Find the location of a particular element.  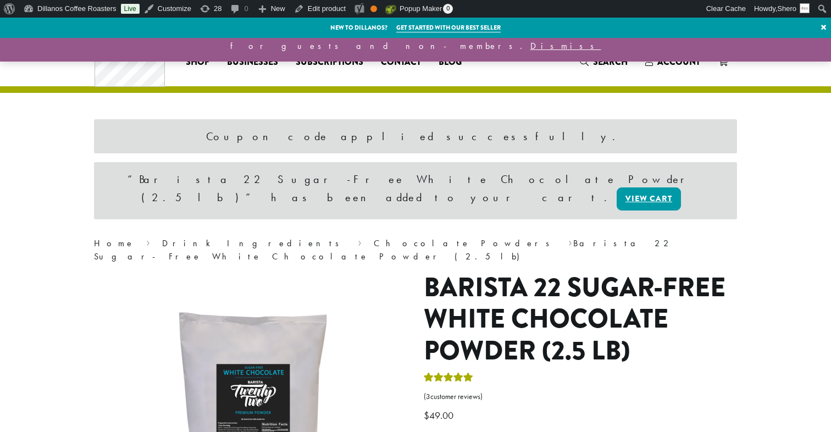

span: Shop is located at coordinates (197, 62).